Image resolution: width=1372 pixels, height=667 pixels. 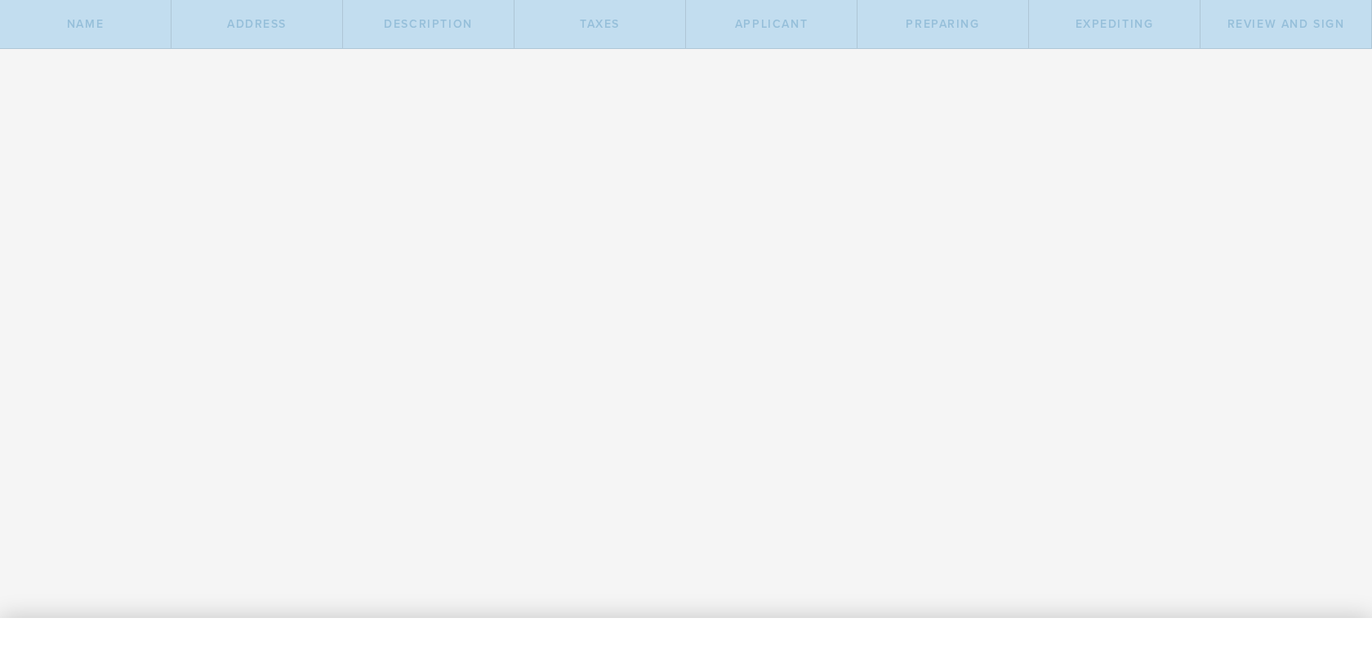 I want to click on span: Preparing, so click(x=942, y=24).